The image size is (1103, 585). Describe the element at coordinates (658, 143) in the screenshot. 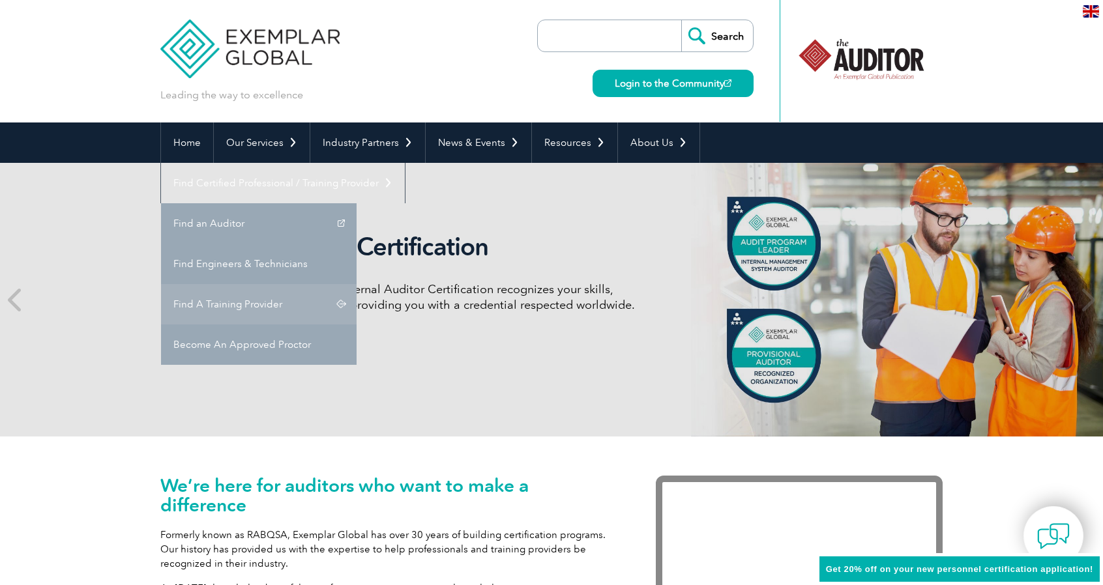

I see `a: About Us` at that location.